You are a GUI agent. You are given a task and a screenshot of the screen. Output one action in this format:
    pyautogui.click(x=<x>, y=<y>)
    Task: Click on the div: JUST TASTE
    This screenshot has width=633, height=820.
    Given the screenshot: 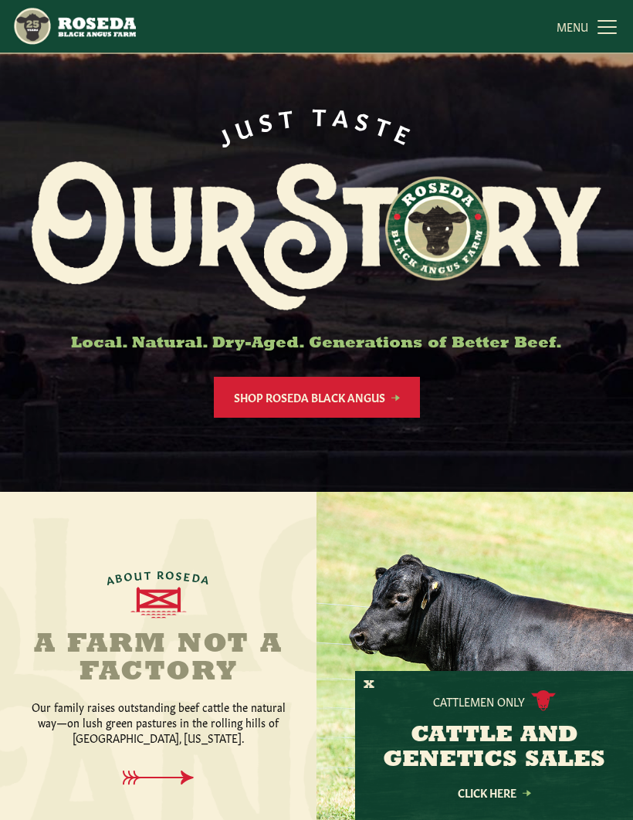 What is the action you would take?
    pyautogui.click(x=317, y=125)
    